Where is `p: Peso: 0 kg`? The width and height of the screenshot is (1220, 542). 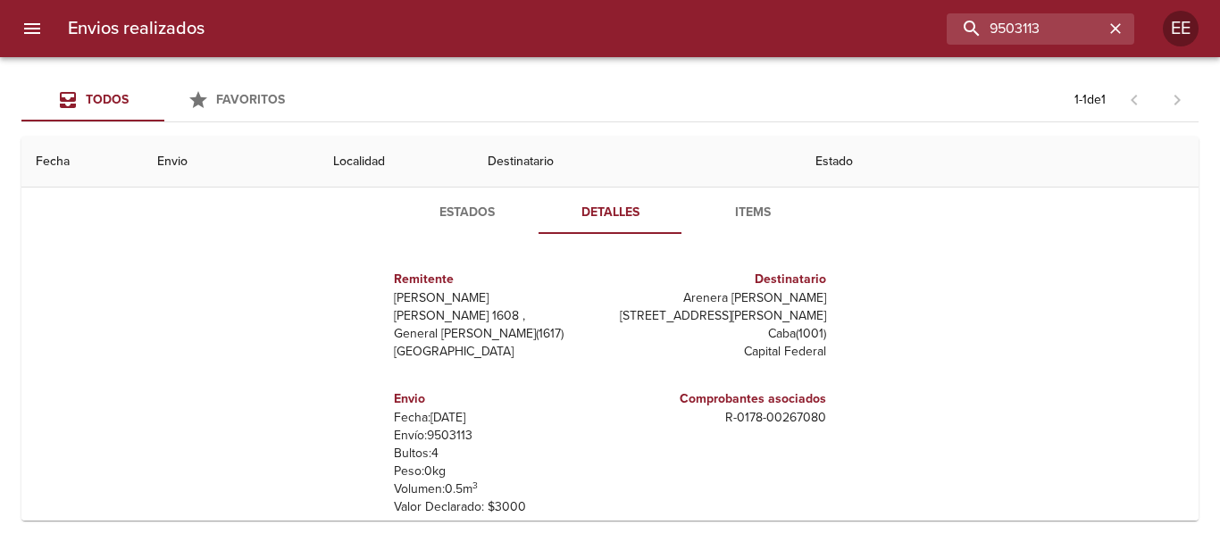 p: Peso: 0 kg is located at coordinates (498, 471).